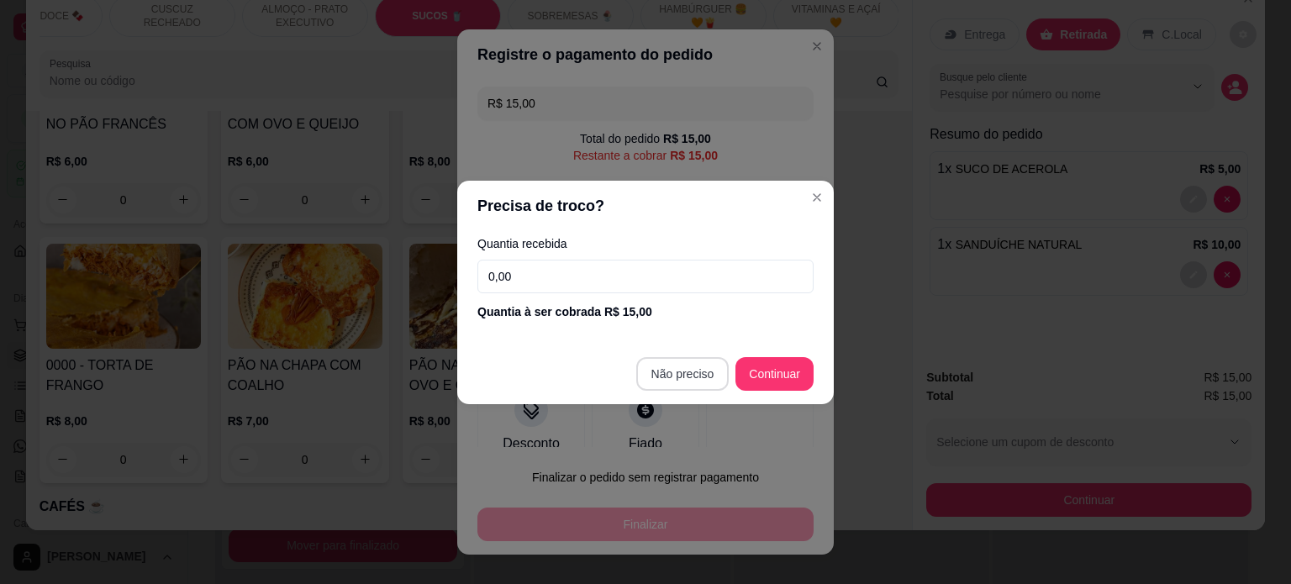 This screenshot has width=1291, height=584. What do you see at coordinates (683, 374) in the screenshot?
I see `button: Não preciso` at bounding box center [683, 374].